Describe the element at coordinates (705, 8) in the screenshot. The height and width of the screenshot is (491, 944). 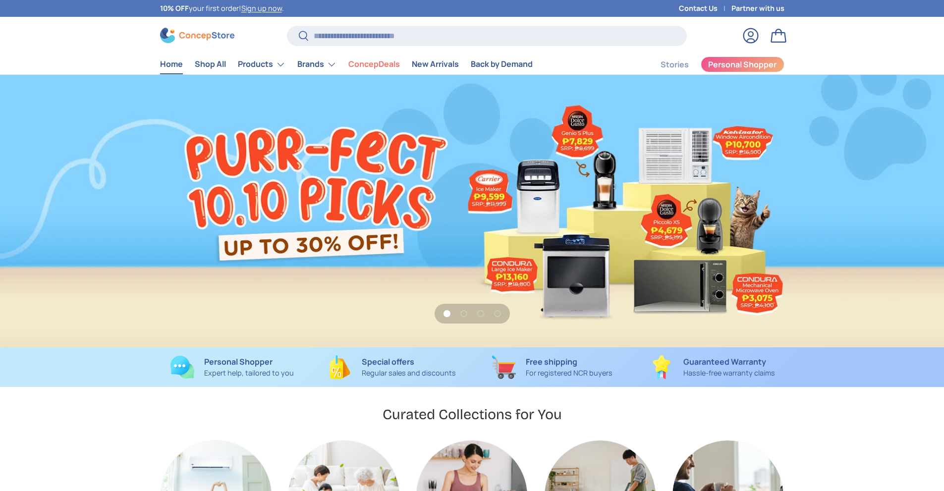
I see `a: Contact Us` at that location.